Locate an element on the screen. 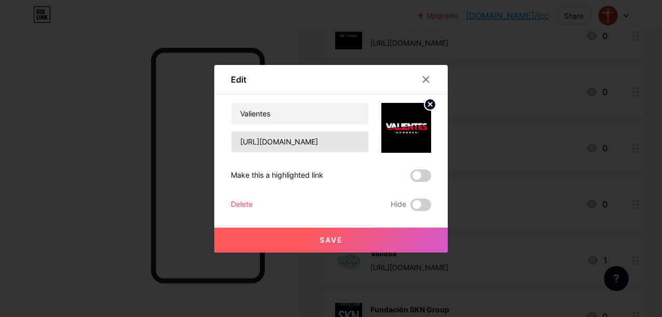  img: link_thumbnail is located at coordinates (406, 128).